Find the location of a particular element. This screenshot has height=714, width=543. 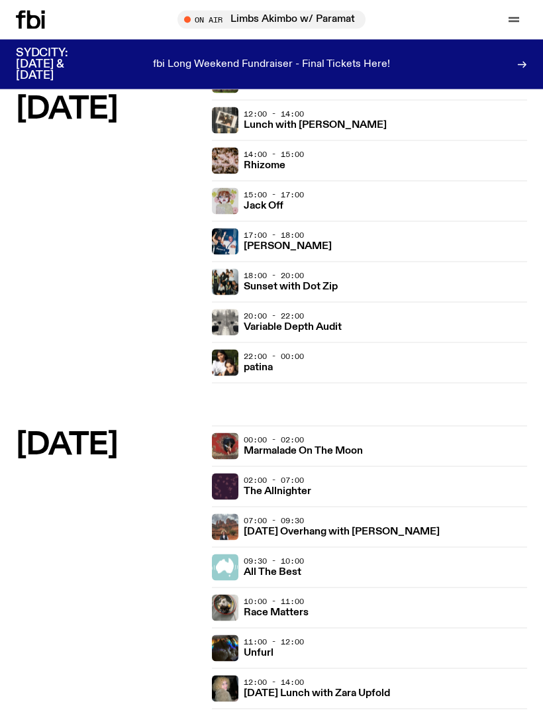

h3: All The Best is located at coordinates (272, 572).